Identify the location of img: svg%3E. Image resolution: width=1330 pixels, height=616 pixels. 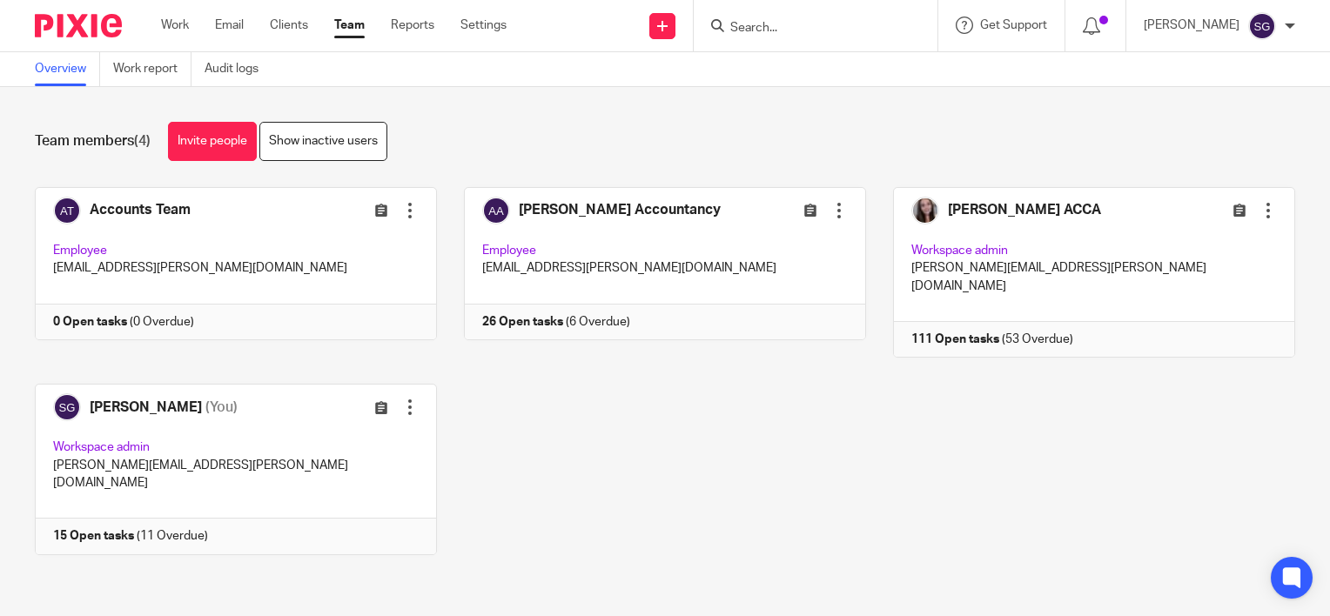
(1262, 26).